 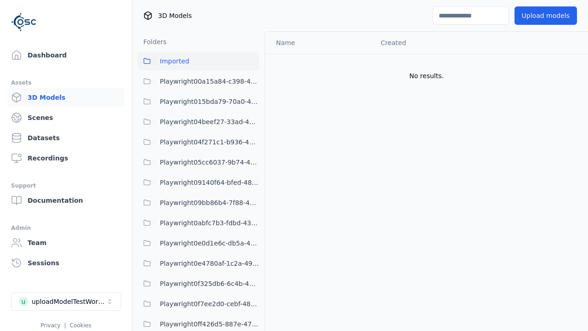 I want to click on span: Playwright09bb86b4-7f88-4a8f-8ea8-a4c9412c995e, so click(x=209, y=202).